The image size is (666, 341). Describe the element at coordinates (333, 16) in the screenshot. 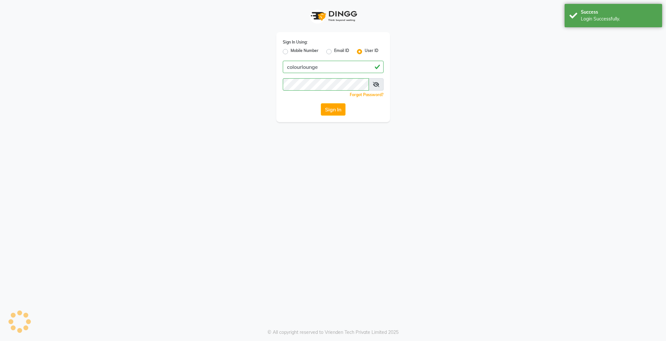

I see `img: logo1.svg` at that location.